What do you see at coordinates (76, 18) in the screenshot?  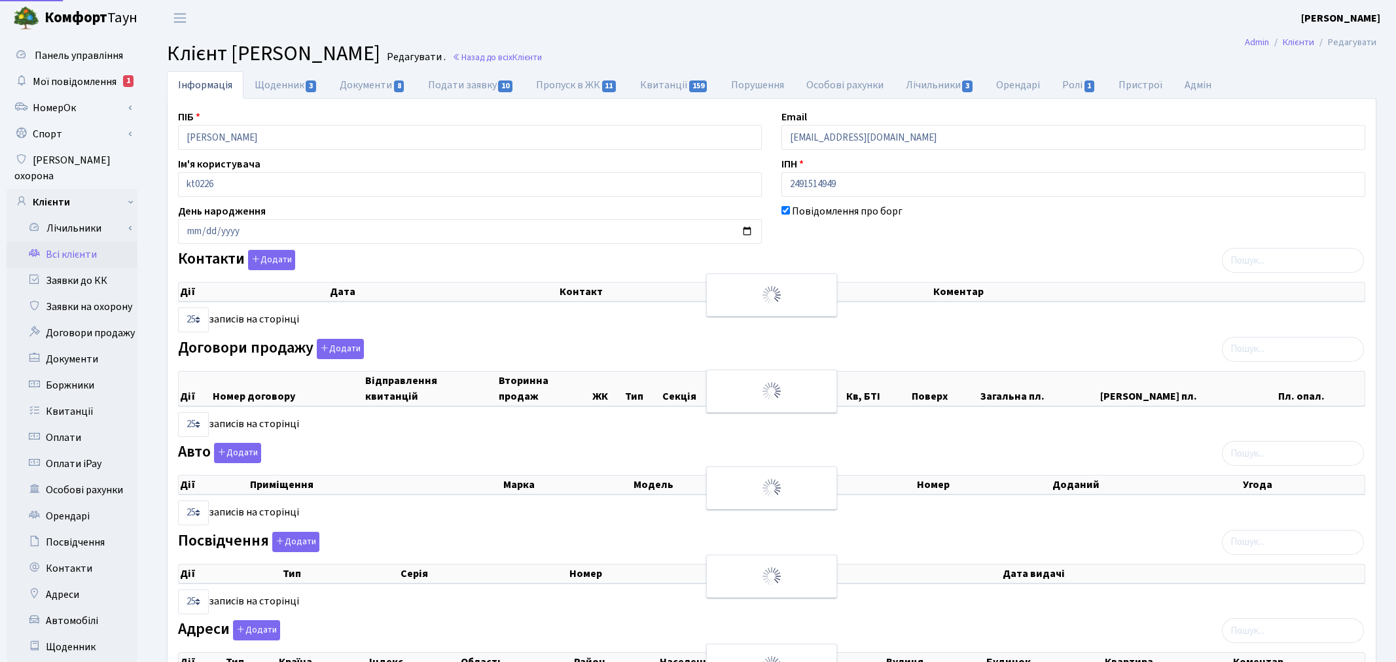 I see `b: Комфорт` at bounding box center [76, 18].